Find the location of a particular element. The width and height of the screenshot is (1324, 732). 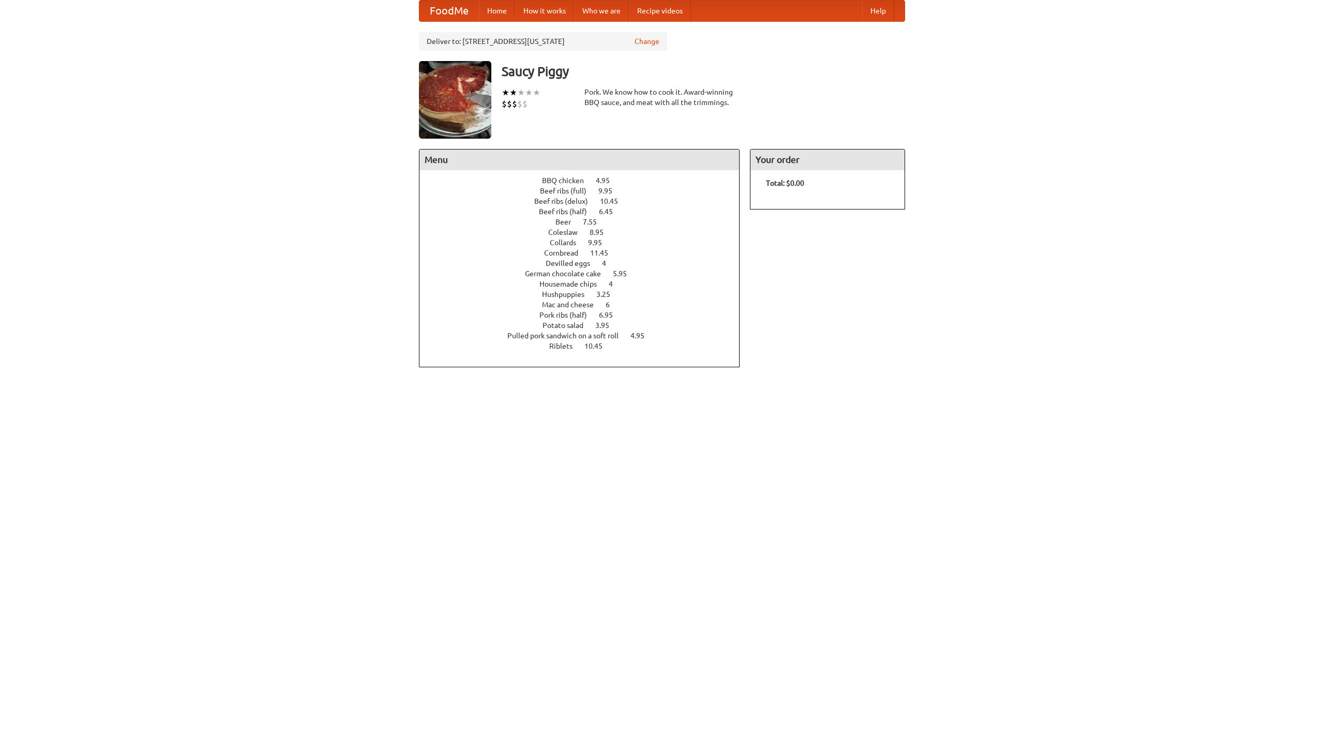

a: Riblets 10.45 is located at coordinates (585, 346).